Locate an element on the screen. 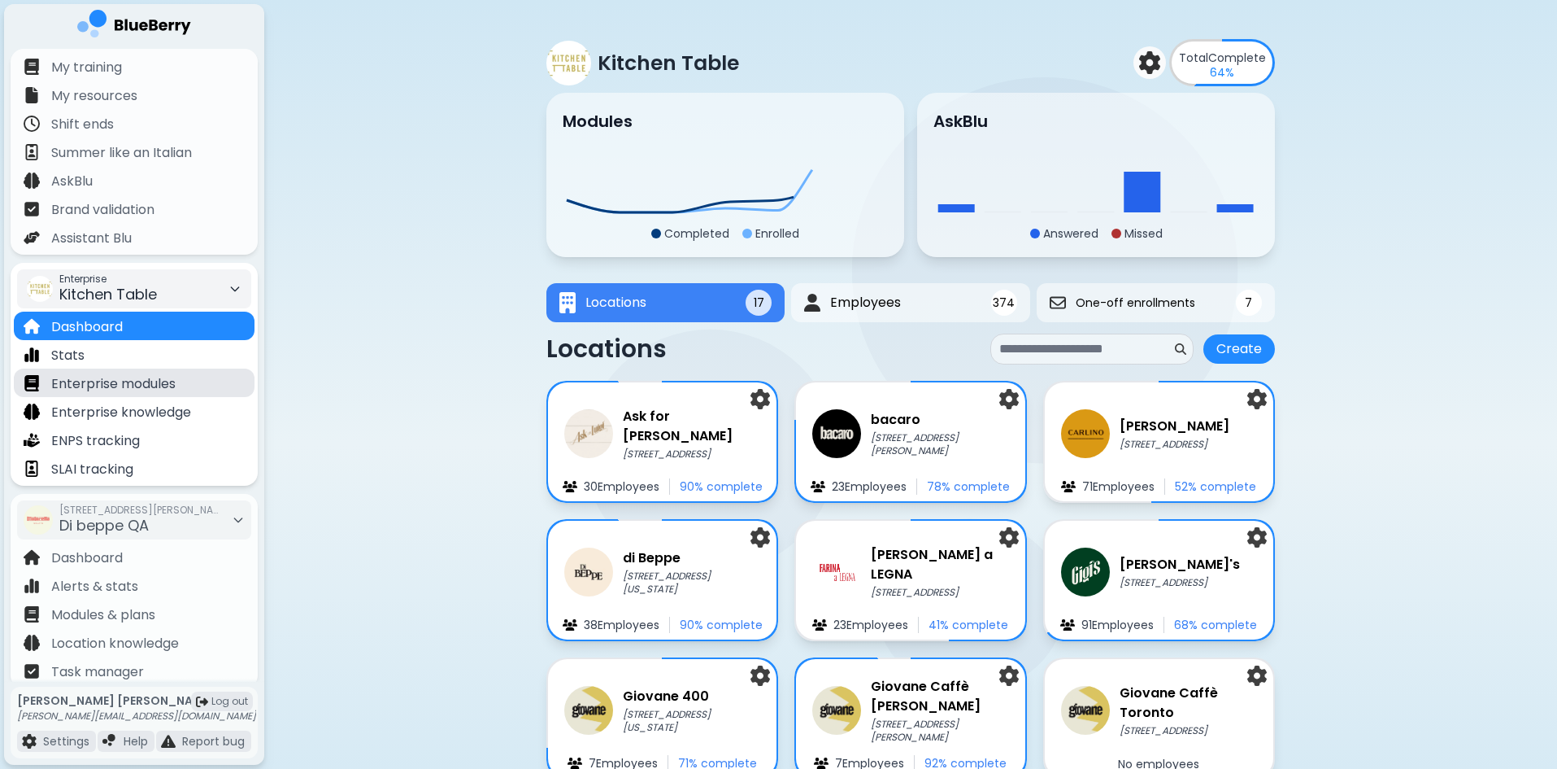 The width and height of the screenshot is (1557, 769). p: 91 Employee s is located at coordinates (1117, 625).